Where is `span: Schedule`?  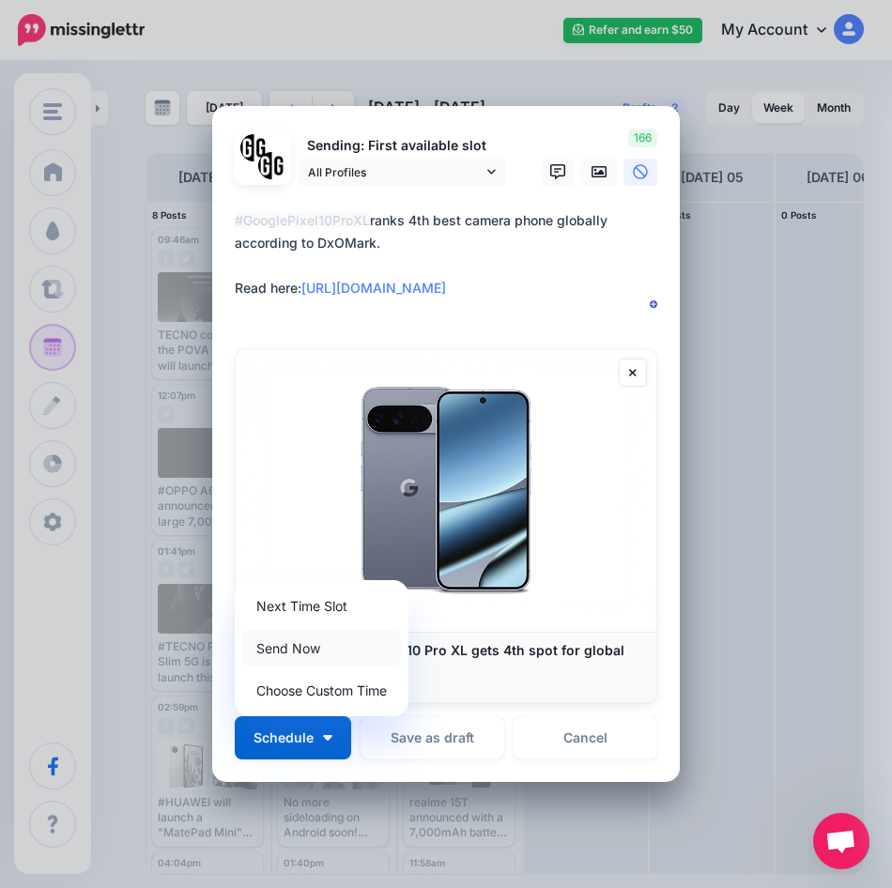 span: Schedule is located at coordinates (284, 738).